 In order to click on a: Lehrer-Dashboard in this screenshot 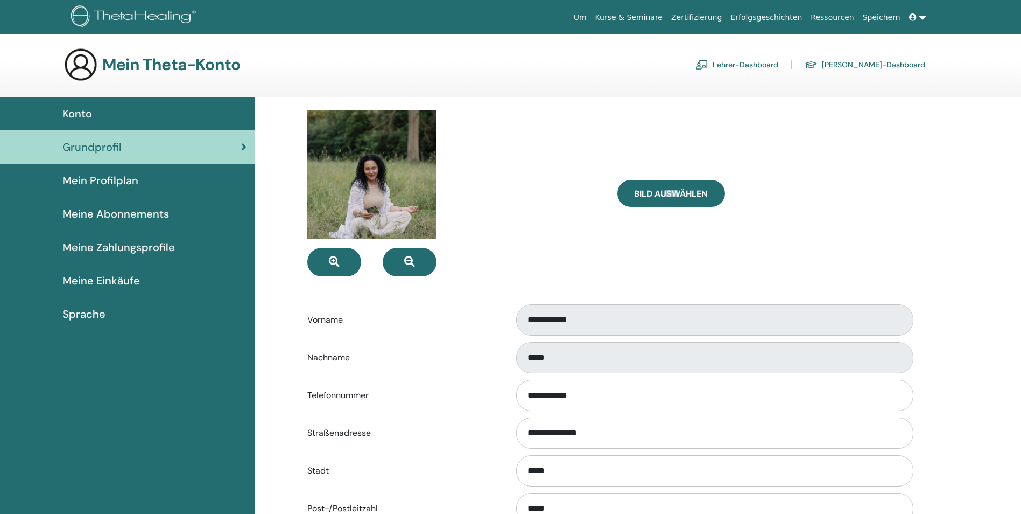, I will do `click(737, 65)`.